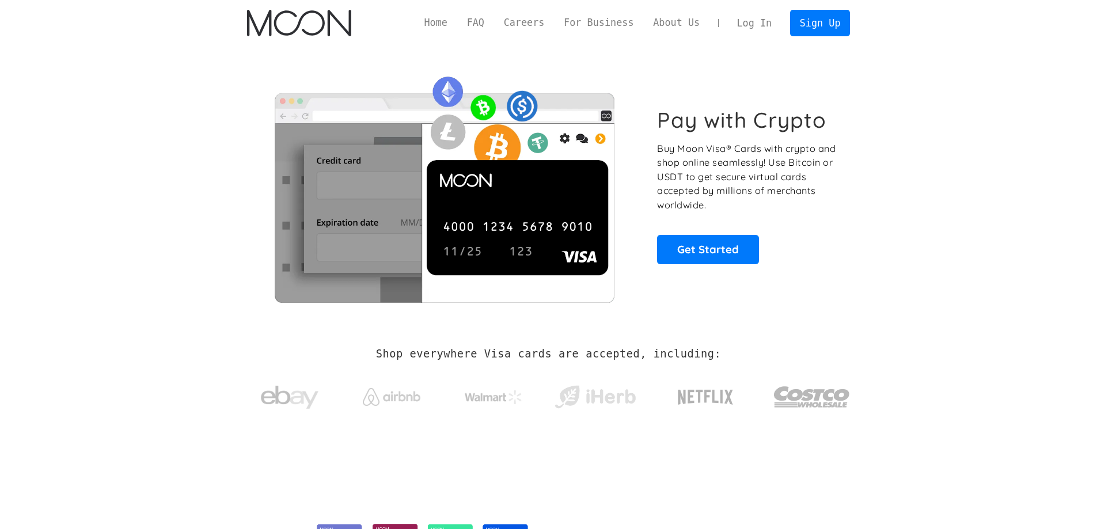 The width and height of the screenshot is (1097, 529). What do you see at coordinates (493, 395) in the screenshot?
I see `a: Walmart` at bounding box center [493, 395].